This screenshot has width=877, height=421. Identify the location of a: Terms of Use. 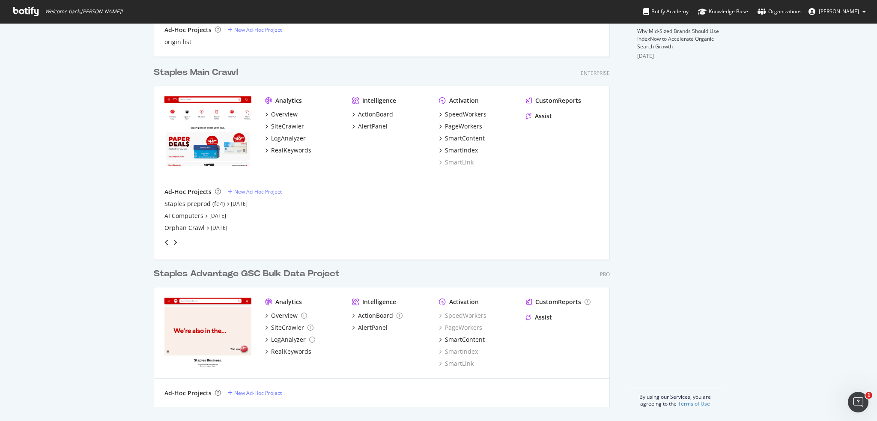
(694, 403).